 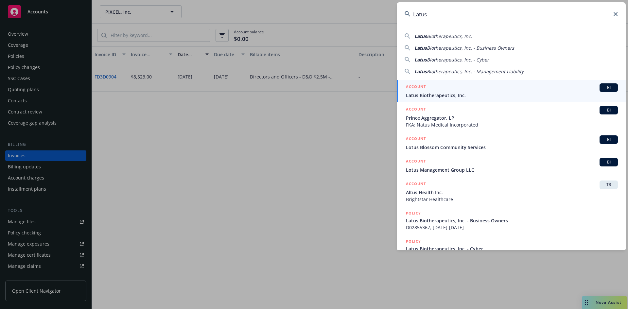 What do you see at coordinates (511, 166) in the screenshot?
I see `a: ACCOUNTBILotus Management Group LLC` at bounding box center [511, 166].